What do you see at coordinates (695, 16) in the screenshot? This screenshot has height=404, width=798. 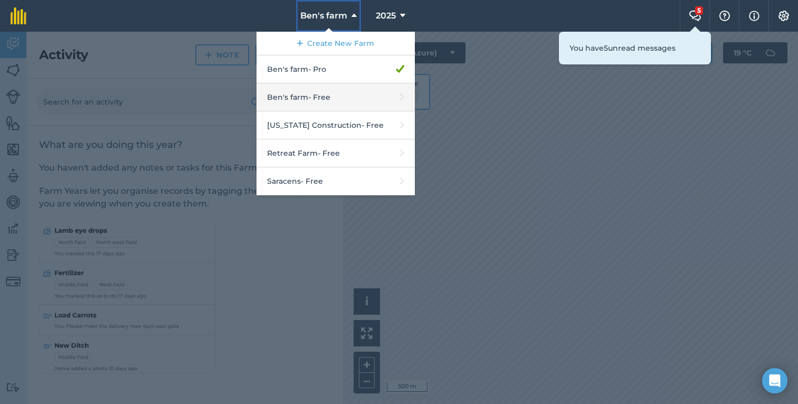 I see `img: Two speech bubbles overlapping with the left bubble in the forefront` at bounding box center [695, 16].